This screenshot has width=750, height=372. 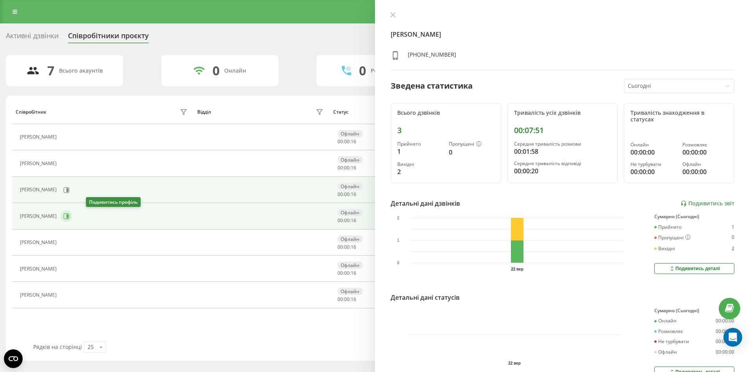 What do you see at coordinates (432, 86) in the screenshot?
I see `div: Зведена статистика` at bounding box center [432, 86].